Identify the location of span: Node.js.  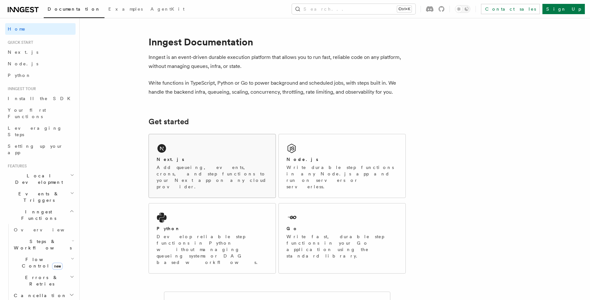
(23, 64).